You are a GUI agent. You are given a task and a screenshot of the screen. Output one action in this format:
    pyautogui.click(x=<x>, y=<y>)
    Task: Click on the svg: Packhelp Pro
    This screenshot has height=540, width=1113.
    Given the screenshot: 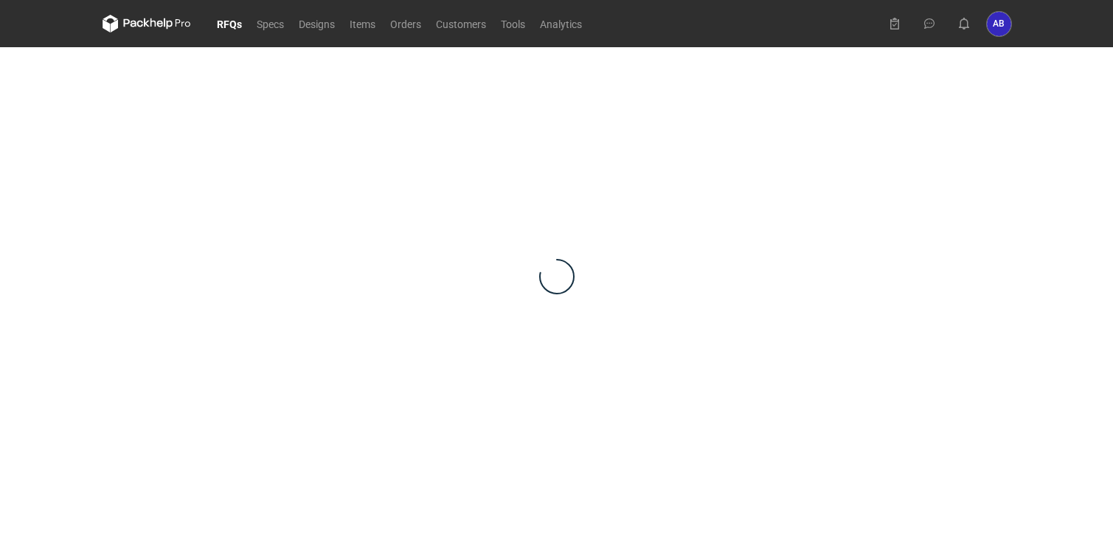 What is the action you would take?
    pyautogui.click(x=147, y=24)
    